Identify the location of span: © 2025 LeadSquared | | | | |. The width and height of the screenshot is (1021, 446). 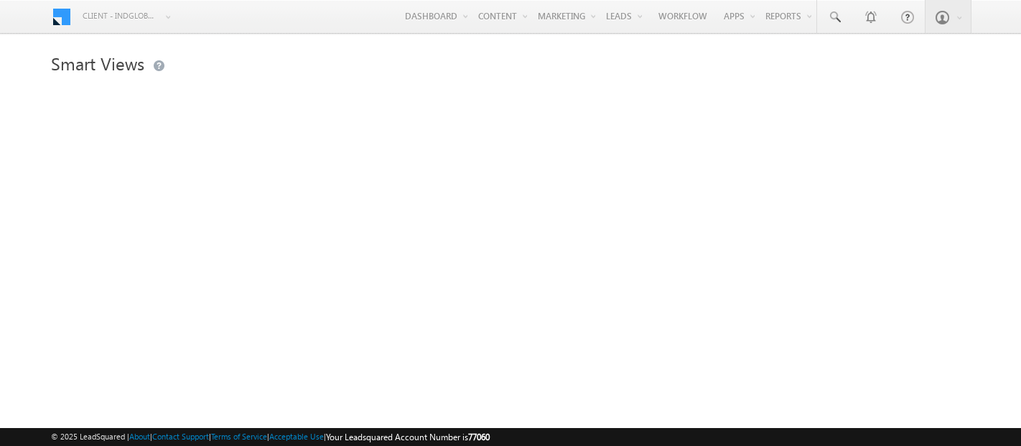
(270, 437).